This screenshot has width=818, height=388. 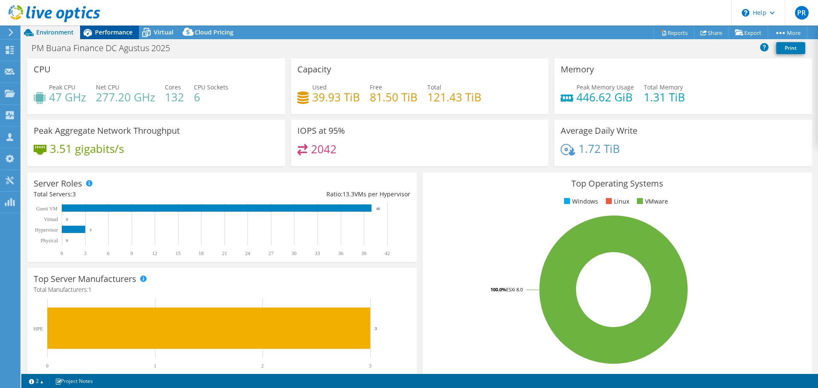 What do you see at coordinates (262, 366) in the screenshot?
I see `text: 2` at bounding box center [262, 366].